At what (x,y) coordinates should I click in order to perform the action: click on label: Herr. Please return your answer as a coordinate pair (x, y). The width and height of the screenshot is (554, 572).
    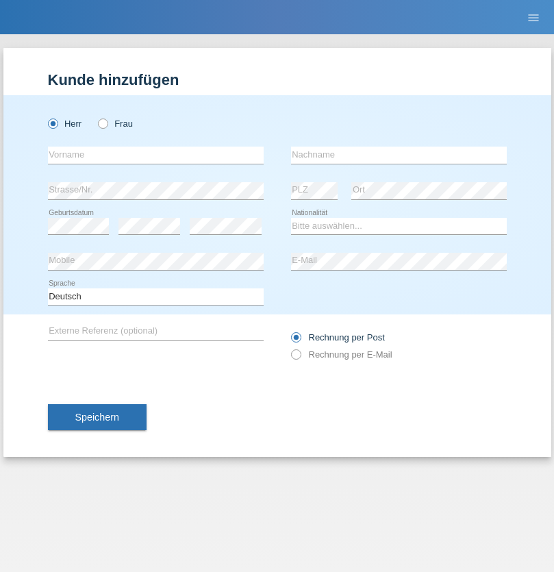
    Looking at the image, I should click on (65, 123).